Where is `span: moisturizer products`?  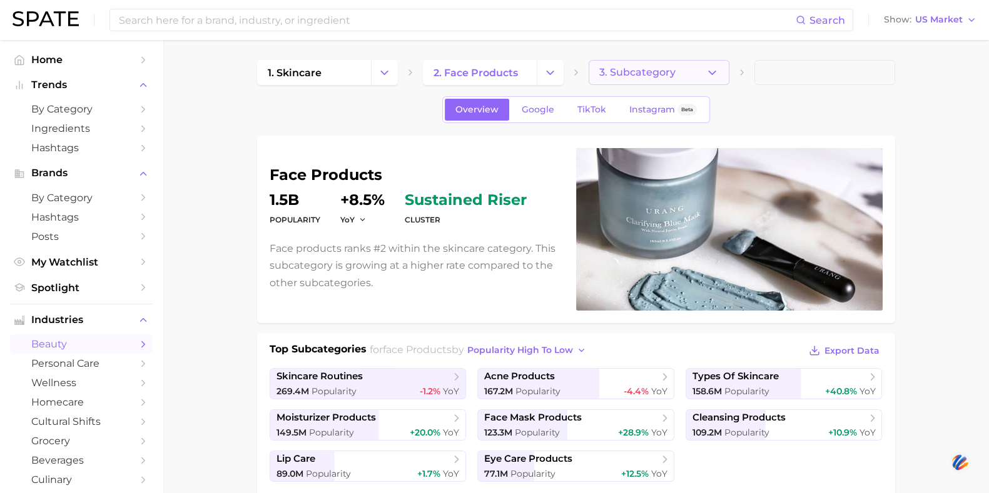
span: moisturizer products is located at coordinates (326, 418).